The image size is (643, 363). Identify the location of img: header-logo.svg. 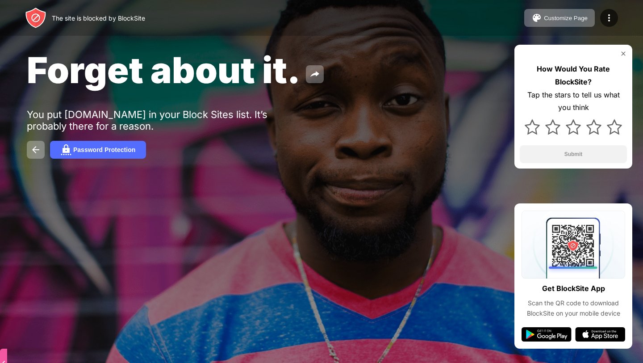
(36, 18).